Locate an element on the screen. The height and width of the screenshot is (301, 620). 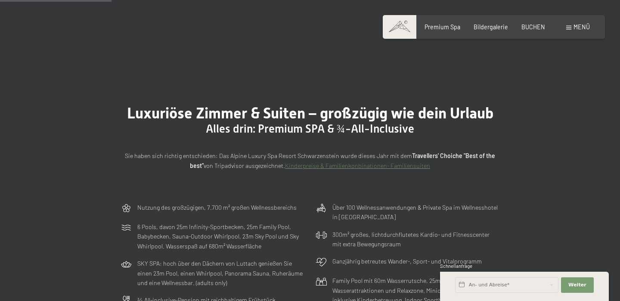
p: SKY SPA: hoch über den Dächern von Luttach genießen Sie einen 23m Pool, einen Whirlpool, Panorama... is located at coordinates (221, 273).